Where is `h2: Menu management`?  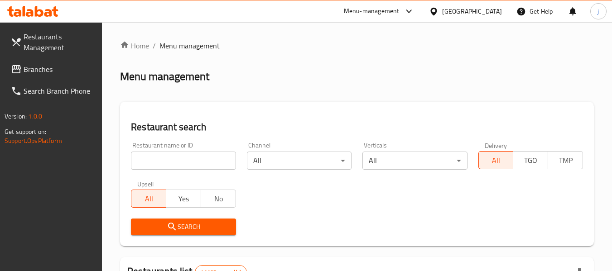 h2: Menu management is located at coordinates (164, 77).